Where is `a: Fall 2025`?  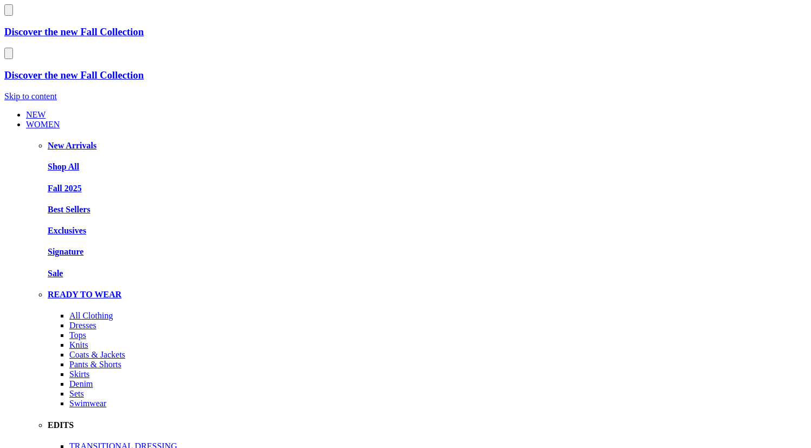 a: Fall 2025 is located at coordinates (64, 188).